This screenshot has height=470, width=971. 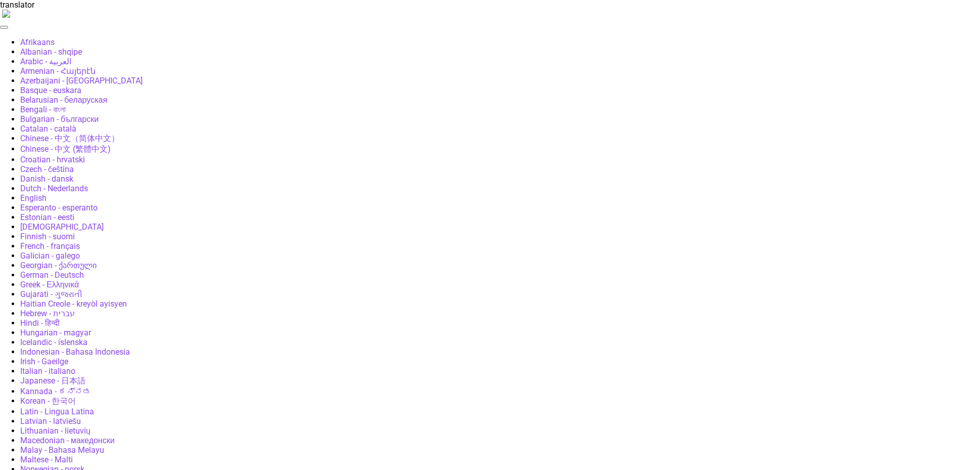 I want to click on a: Maltese - Malti, so click(x=47, y=459).